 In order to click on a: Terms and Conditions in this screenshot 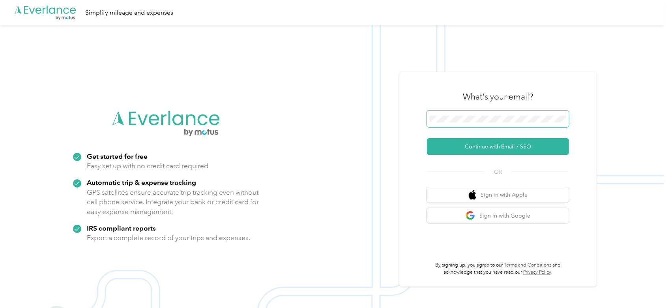, I will do `click(528, 265)`.